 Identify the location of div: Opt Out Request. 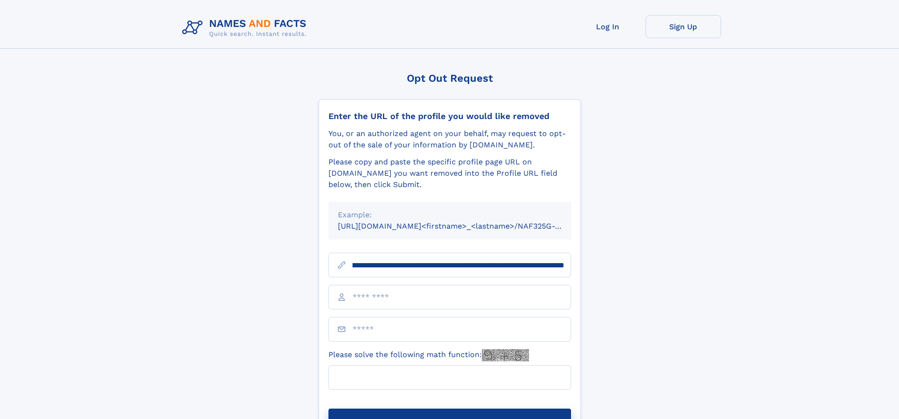
(450, 78).